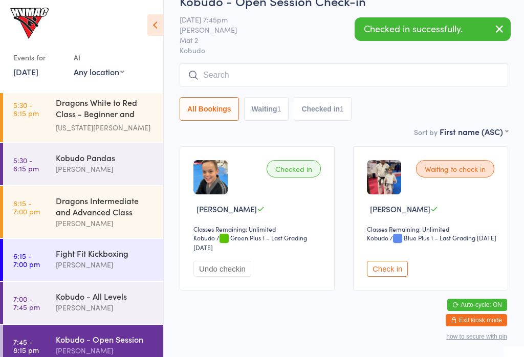  What do you see at coordinates (426, 132) in the screenshot?
I see `label: Sort by` at bounding box center [426, 132].